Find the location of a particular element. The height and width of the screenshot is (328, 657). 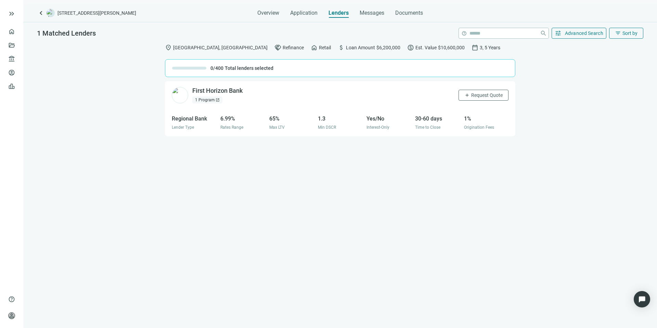

div: Loan Amount is located at coordinates (369, 48).